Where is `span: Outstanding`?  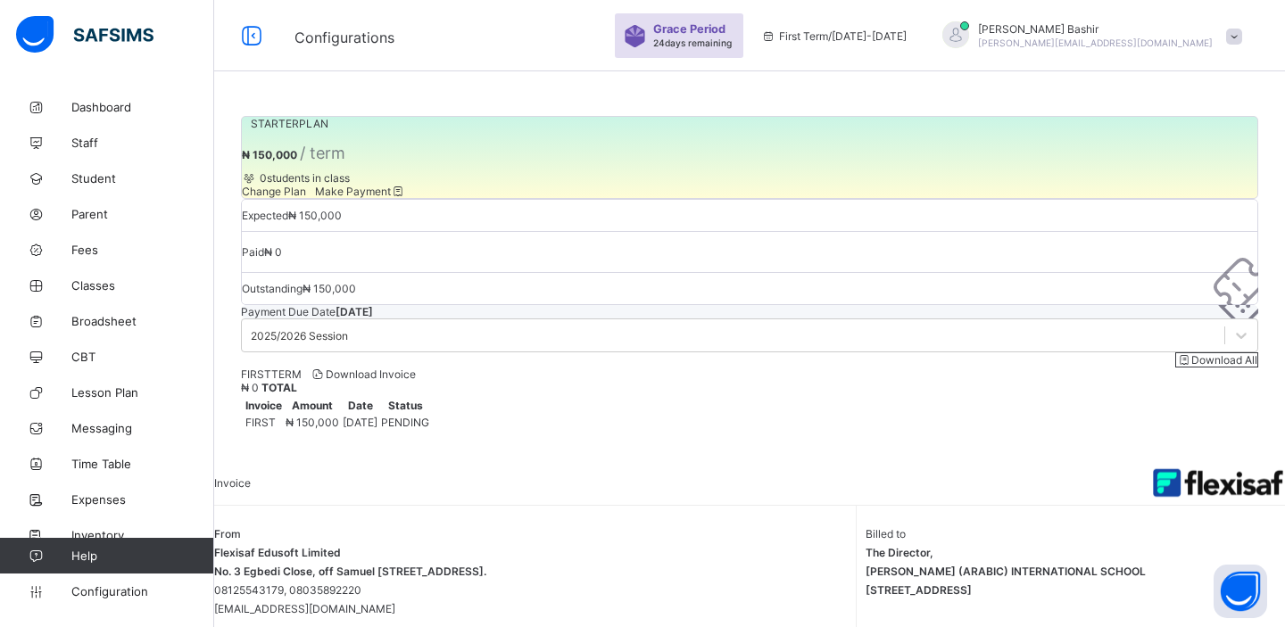
span: Outstanding is located at coordinates (272, 288).